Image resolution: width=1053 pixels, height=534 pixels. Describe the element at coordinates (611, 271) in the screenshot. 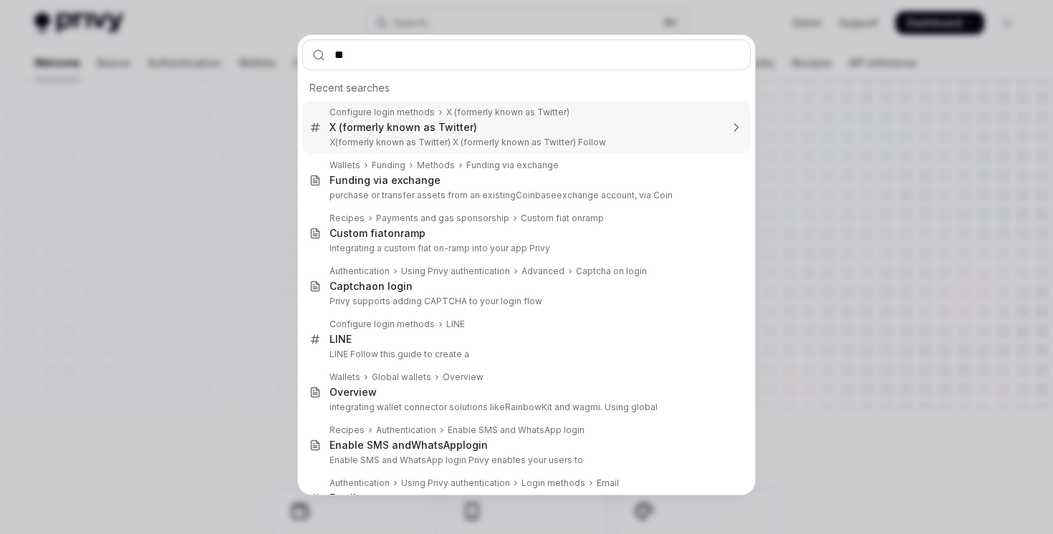

I see `div: Captcha on login` at that location.